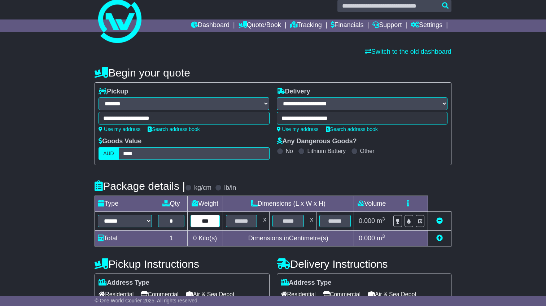 This screenshot has width=546, height=306. Describe the element at coordinates (372, 204) in the screenshot. I see `td: Volume` at that location.